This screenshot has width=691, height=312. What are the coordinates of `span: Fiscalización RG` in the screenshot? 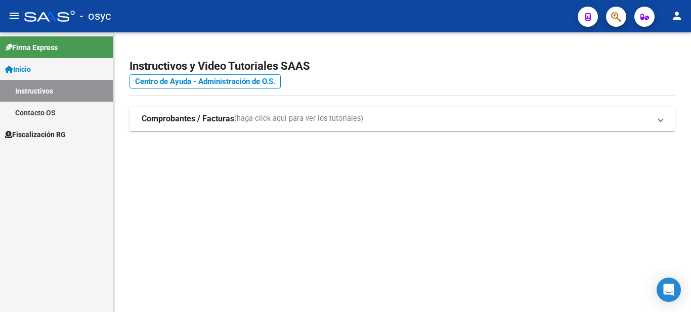 It's located at (35, 134).